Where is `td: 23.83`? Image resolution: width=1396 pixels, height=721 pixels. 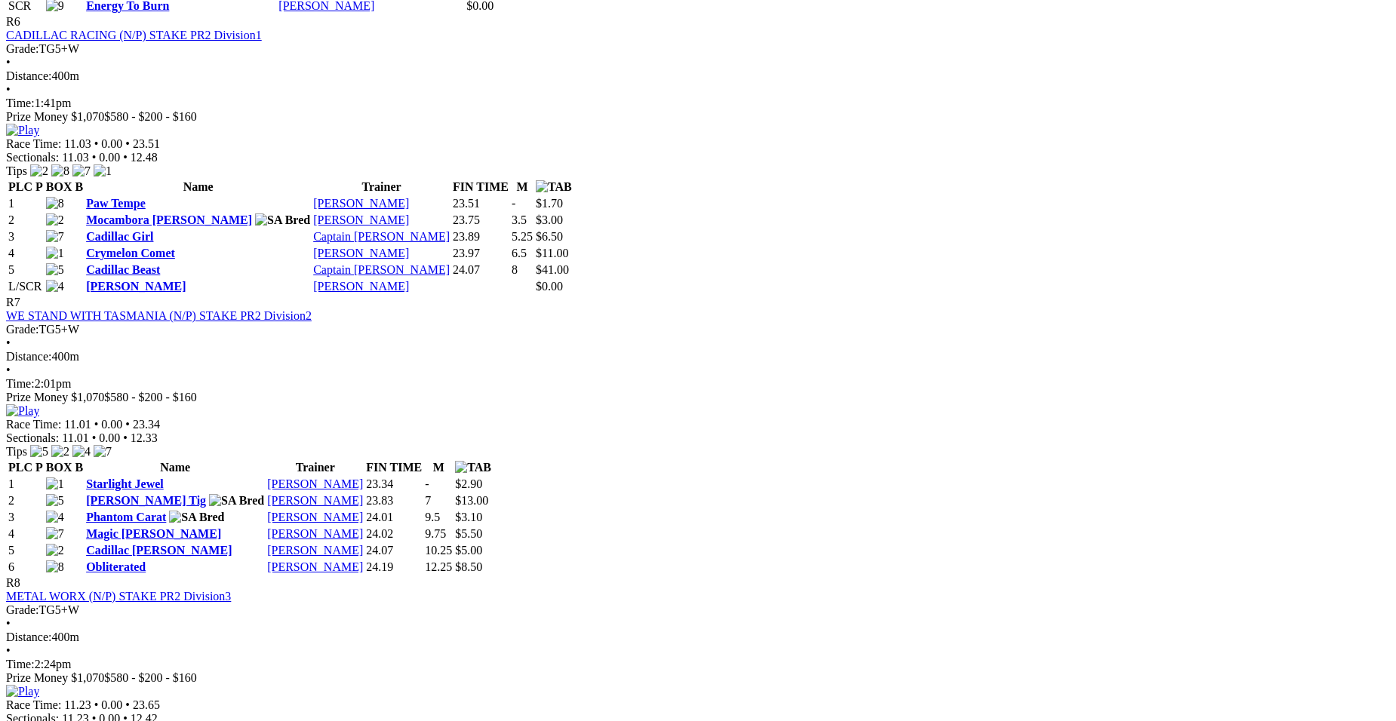 td: 23.83 is located at coordinates (394, 501).